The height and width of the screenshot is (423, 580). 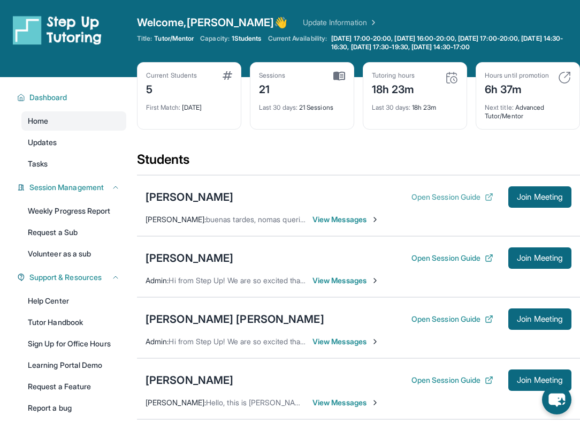 What do you see at coordinates (74, 142) in the screenshot?
I see `a: Updates` at bounding box center [74, 142].